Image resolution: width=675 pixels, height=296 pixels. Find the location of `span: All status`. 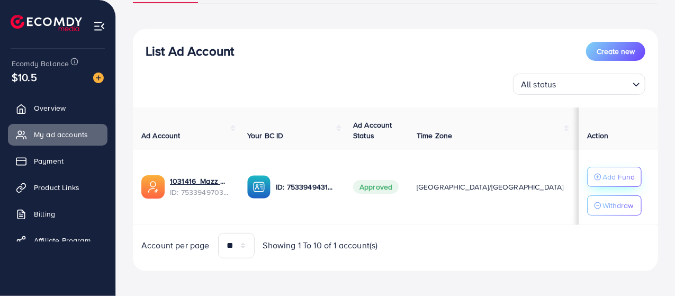

span: All status is located at coordinates (539, 84).